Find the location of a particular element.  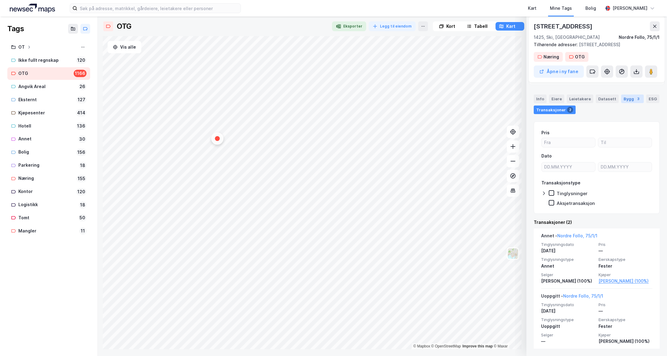

a: OpenStreetMap is located at coordinates (446, 346).